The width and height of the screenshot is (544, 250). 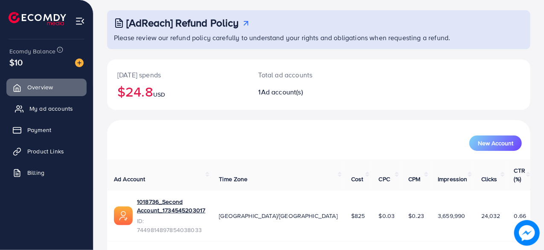 What do you see at coordinates (233, 179) in the screenshot?
I see `span: Time Zone` at bounding box center [233, 179].